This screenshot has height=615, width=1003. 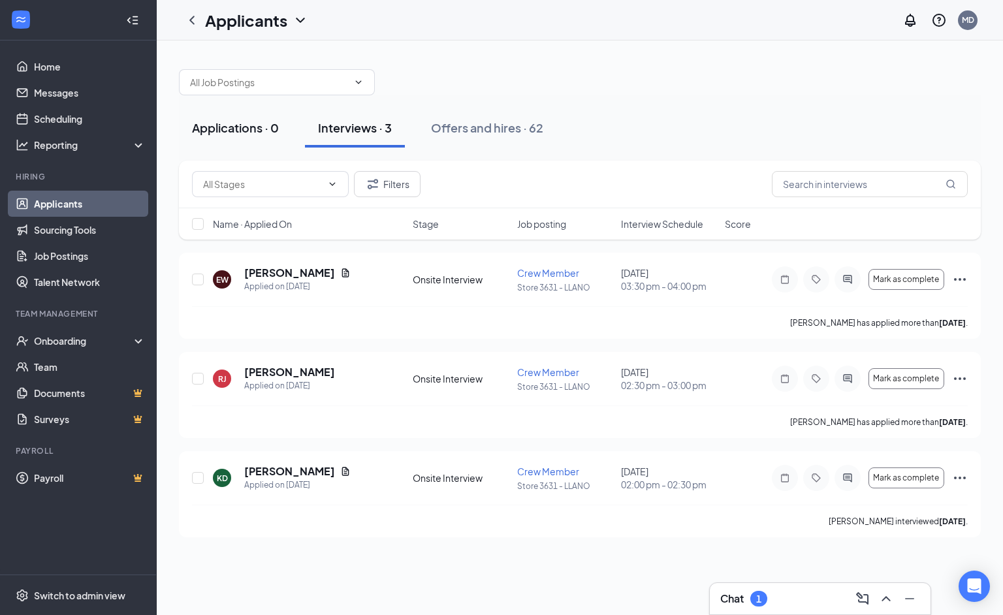 I want to click on div: 1, so click(x=759, y=599).